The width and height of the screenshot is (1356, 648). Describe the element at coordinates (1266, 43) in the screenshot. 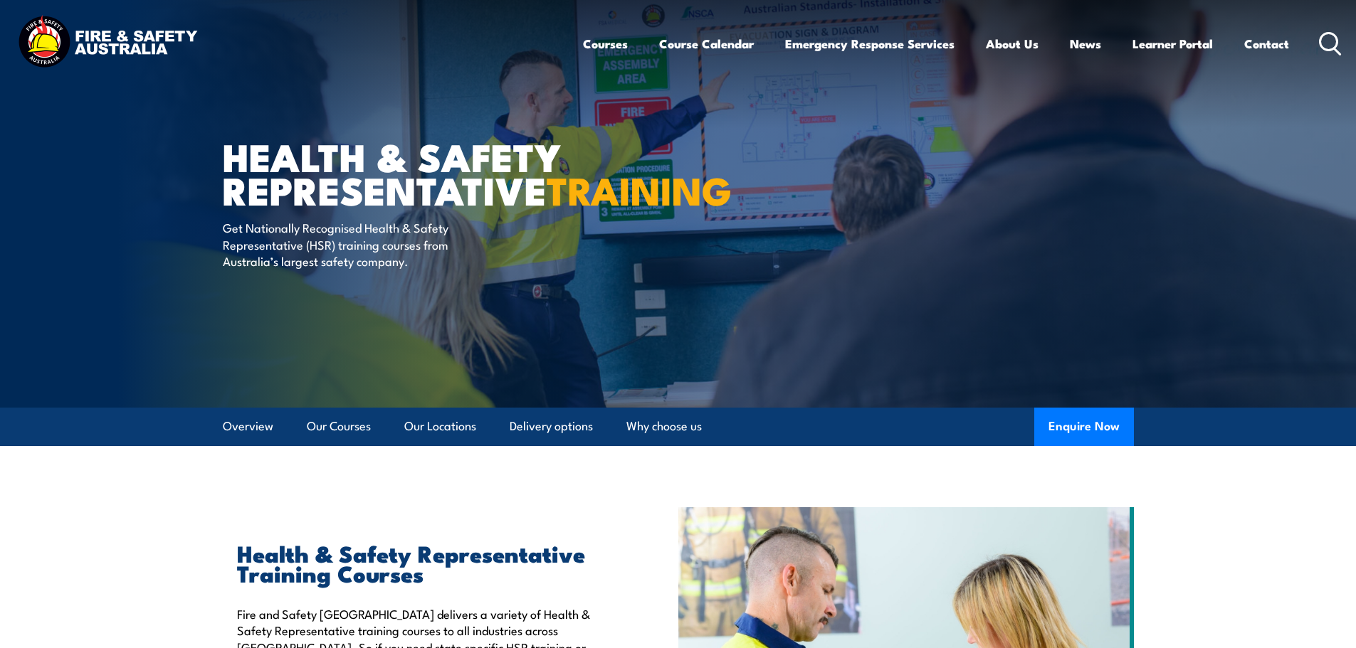

I see `a: Contact` at that location.